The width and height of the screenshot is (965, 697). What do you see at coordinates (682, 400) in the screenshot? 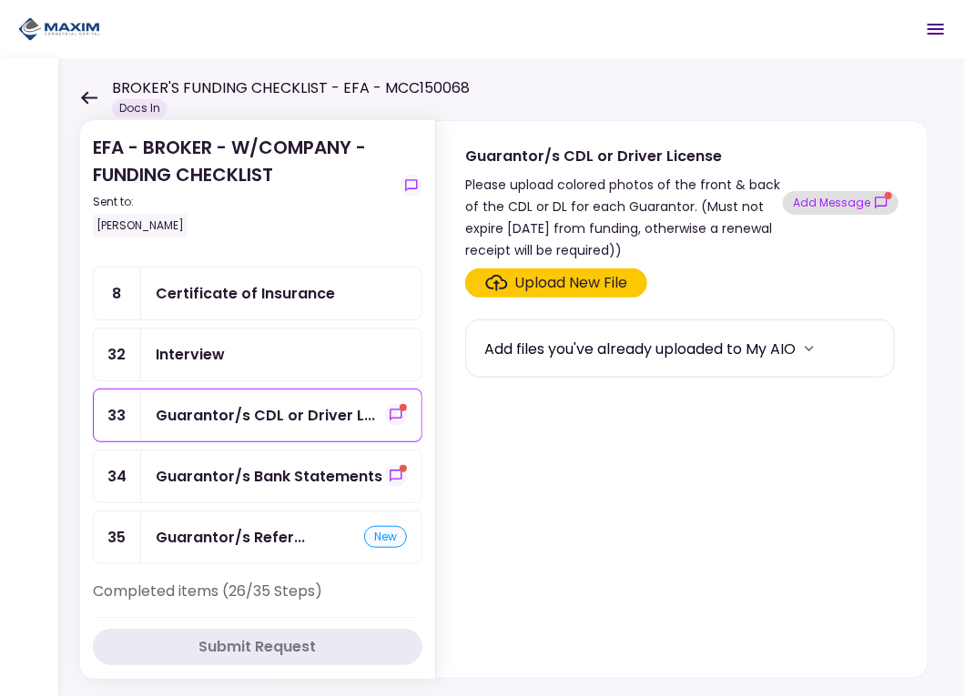
I see `div: Guarantor/s CDL or Driver LicensePlease upload colored photos of the front & back of the CDL or D...` at bounding box center [682, 400].